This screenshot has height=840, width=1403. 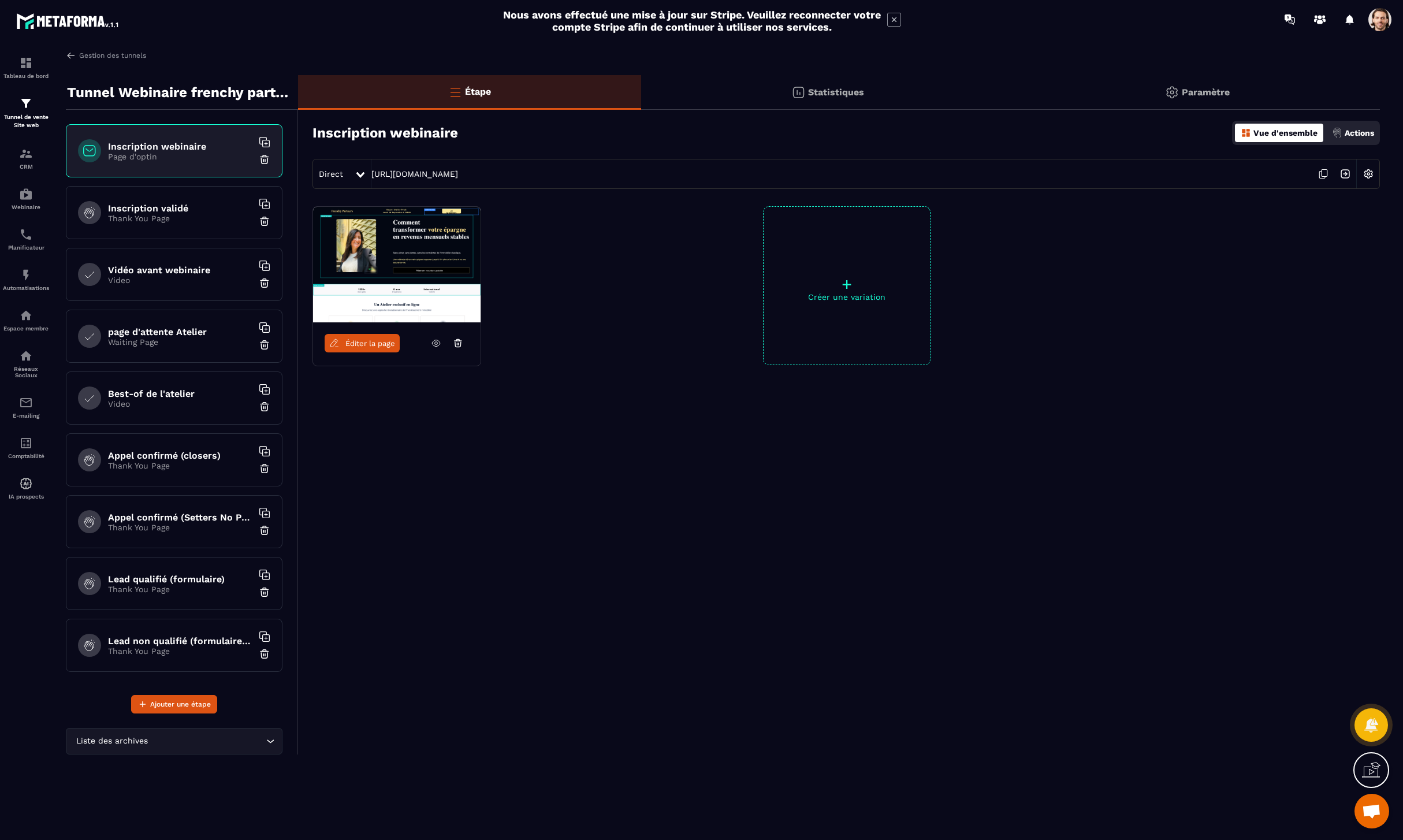 What do you see at coordinates (26, 320) in the screenshot?
I see `a: automationsautomationsEspace membre` at bounding box center [26, 320].